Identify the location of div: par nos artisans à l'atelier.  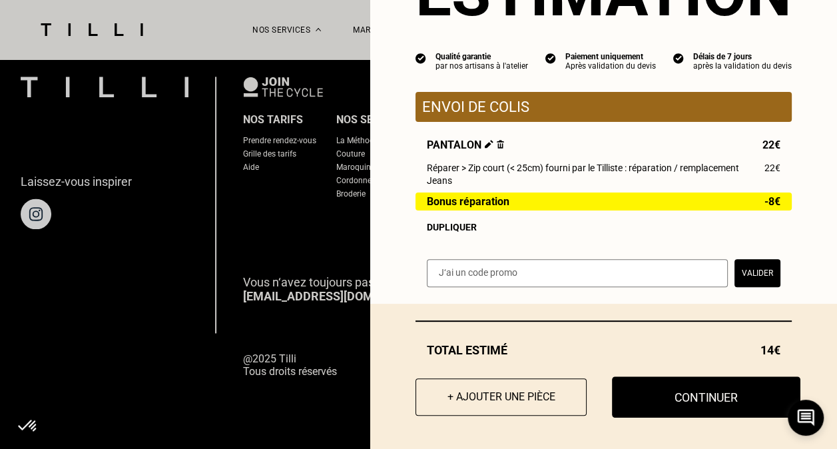
(481, 66).